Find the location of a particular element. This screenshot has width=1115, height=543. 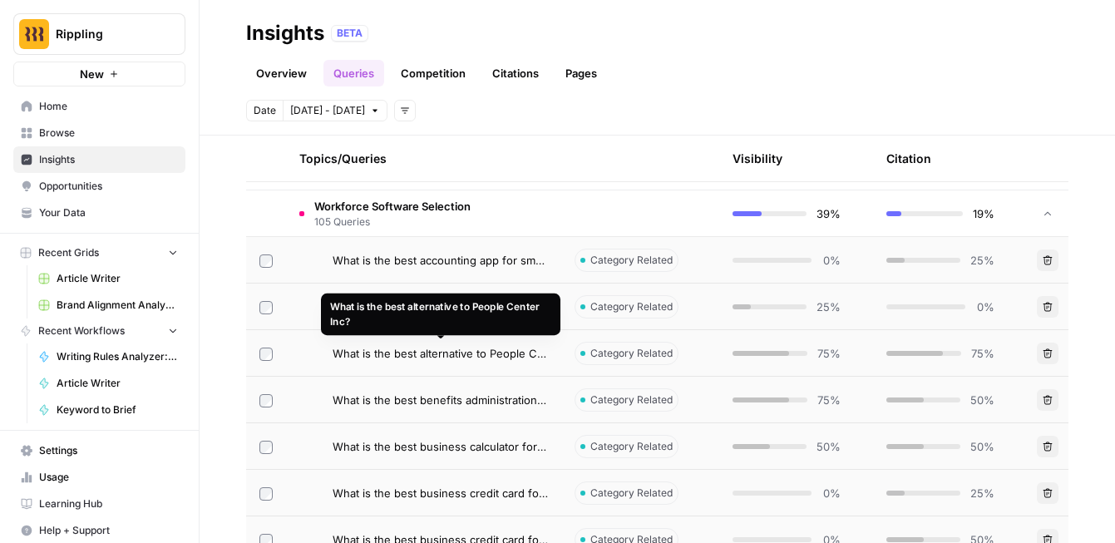

a: Overview is located at coordinates (281, 73).